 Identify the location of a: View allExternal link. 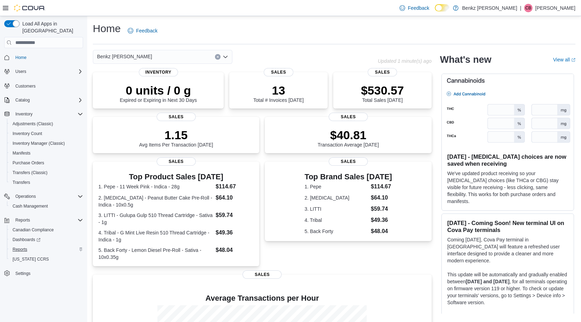
(564, 60).